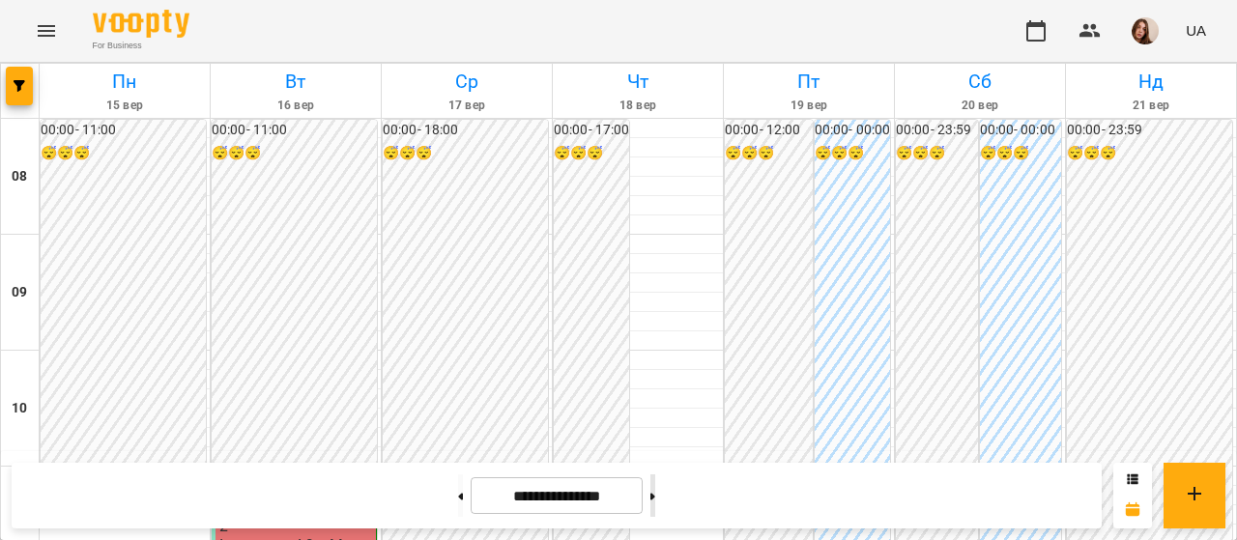 The height and width of the screenshot is (540, 1237). I want to click on h6: 20 вер, so click(980, 105).